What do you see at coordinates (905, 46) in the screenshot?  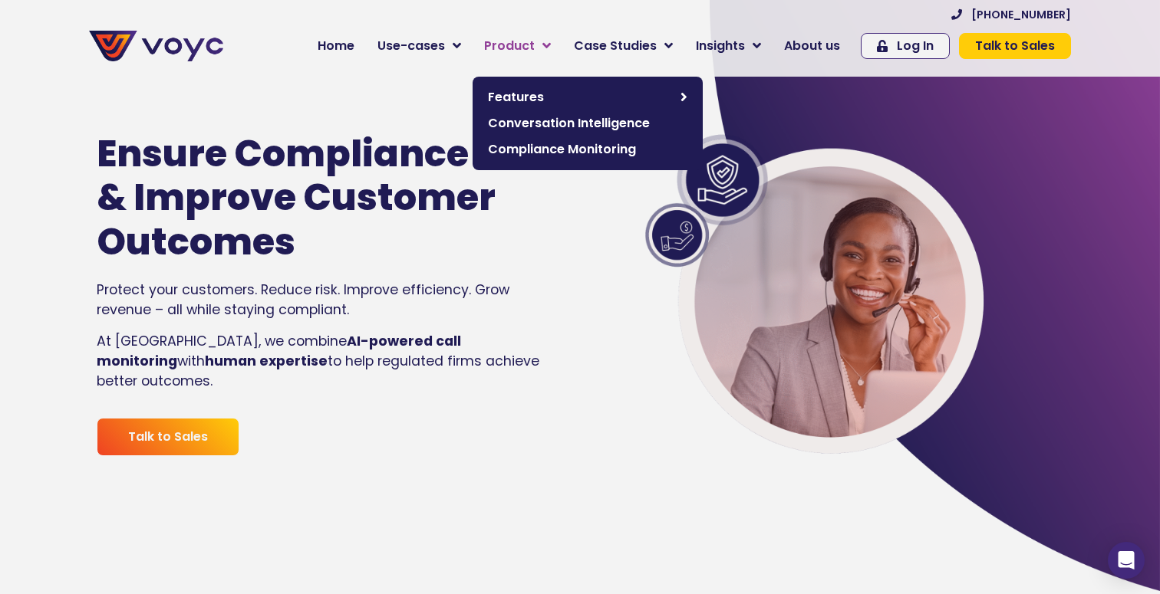 I see `a: Log In` at bounding box center [905, 46].